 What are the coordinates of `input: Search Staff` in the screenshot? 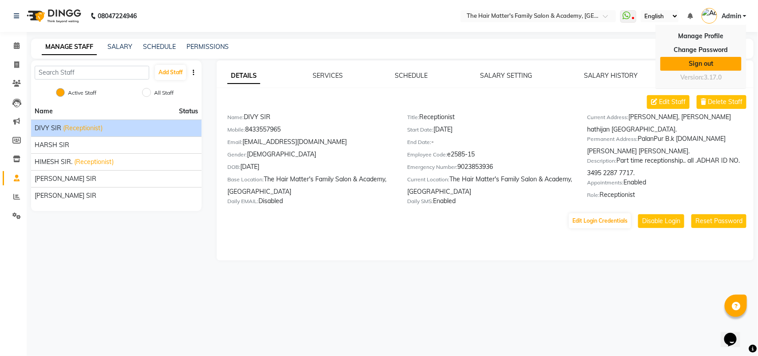 It's located at (92, 72).